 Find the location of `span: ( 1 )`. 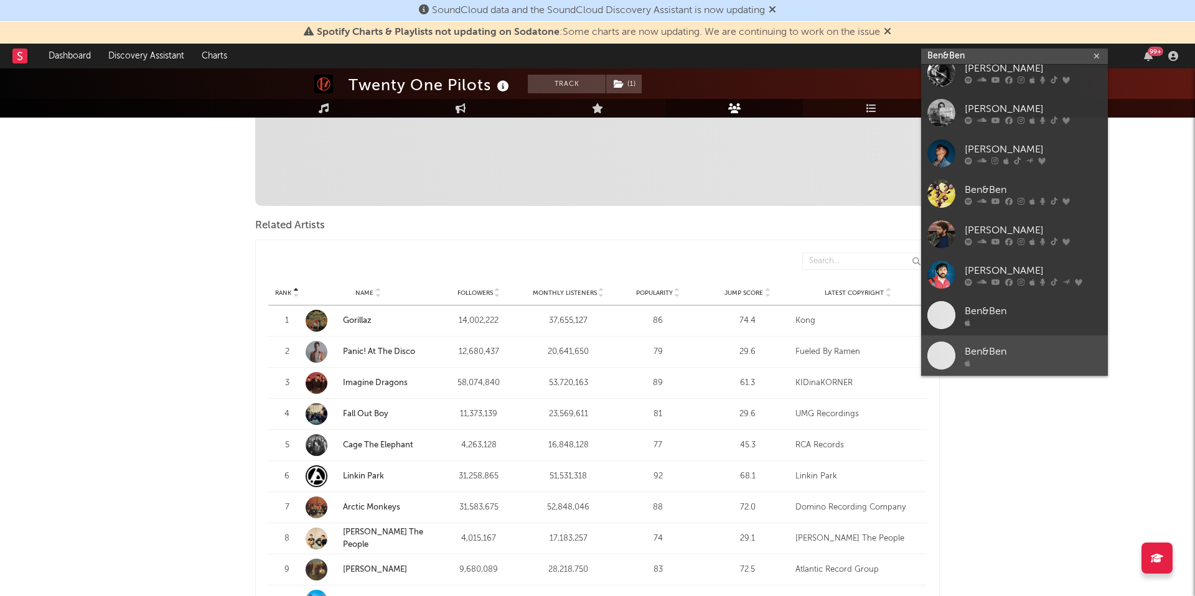

span: ( 1 ) is located at coordinates (624, 84).